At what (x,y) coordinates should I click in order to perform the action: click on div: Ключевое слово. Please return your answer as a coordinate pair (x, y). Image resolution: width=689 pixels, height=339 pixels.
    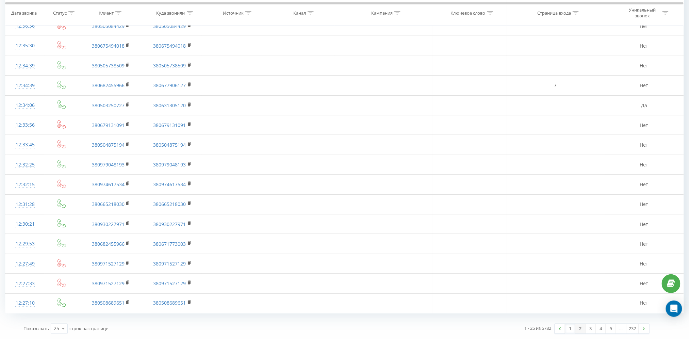
    Looking at the image, I should click on (468, 13).